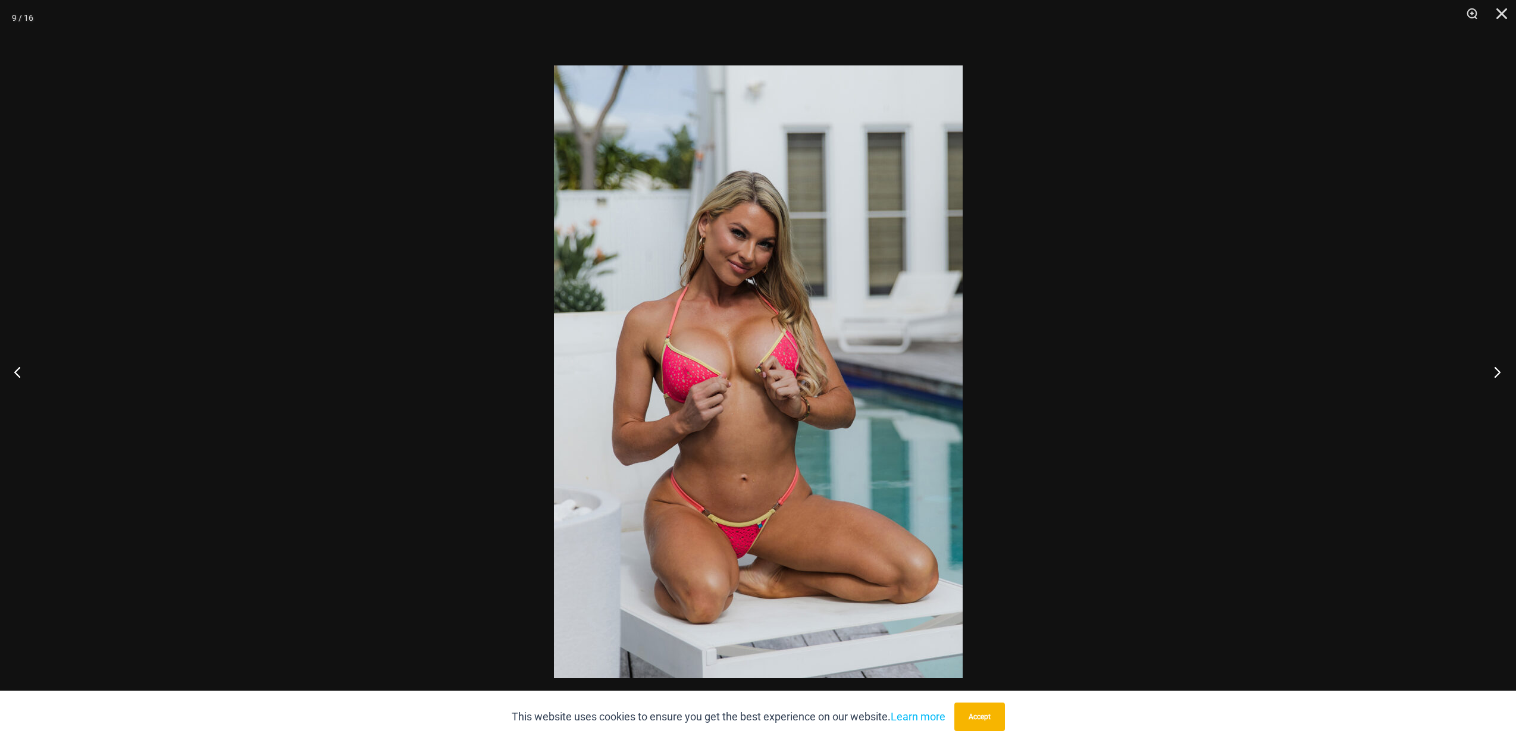  What do you see at coordinates (728, 717) in the screenshot?
I see `p: This website uses cookies to ensure you get the best experience on our website.` at bounding box center [728, 717].